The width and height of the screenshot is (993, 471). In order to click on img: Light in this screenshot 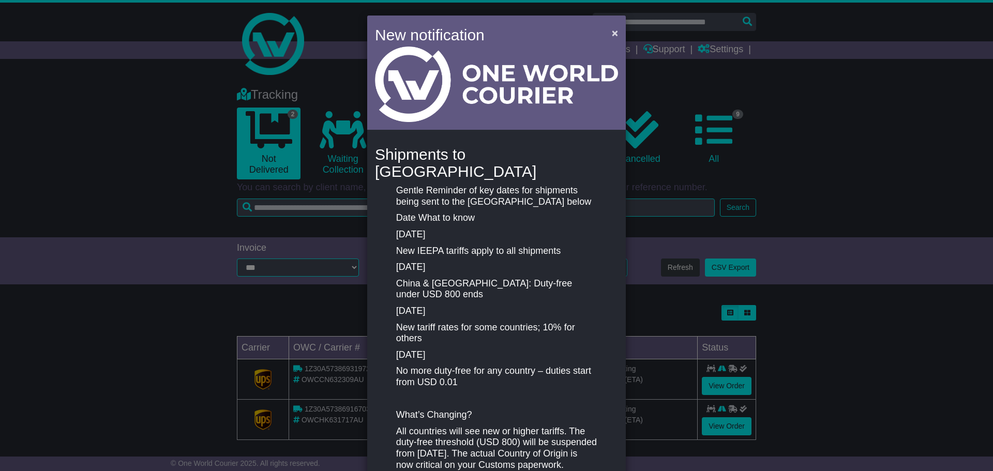, I will do `click(497, 84)`.